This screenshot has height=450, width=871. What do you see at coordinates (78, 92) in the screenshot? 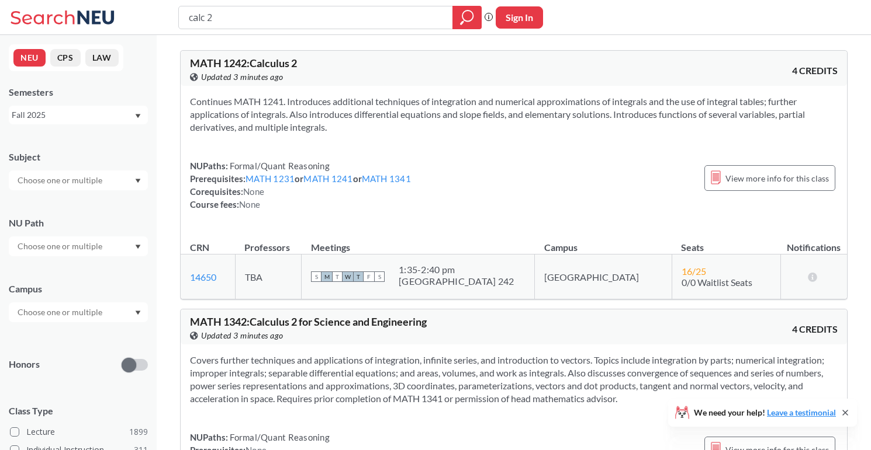
I see `div: Semesters` at bounding box center [78, 92].